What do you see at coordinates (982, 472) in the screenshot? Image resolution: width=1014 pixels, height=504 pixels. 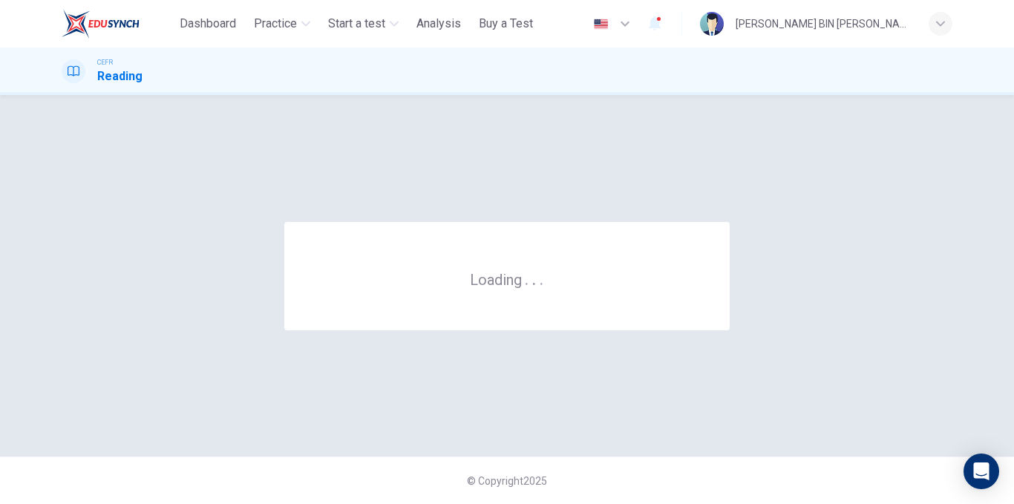 I see `div: Open Intercom Messenger` at bounding box center [982, 472].